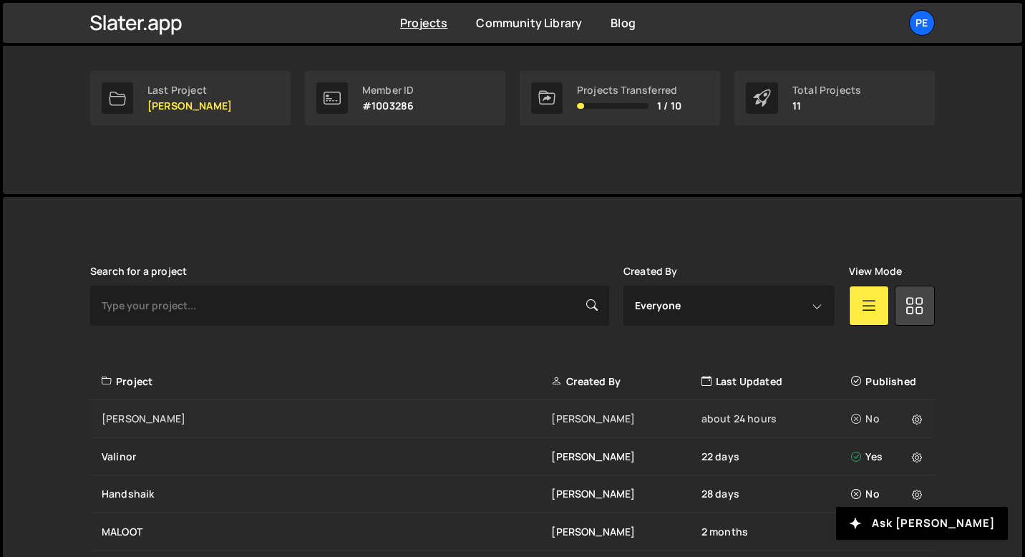  What do you see at coordinates (629, 90) in the screenshot?
I see `div: Projects Transferred` at bounding box center [629, 90].